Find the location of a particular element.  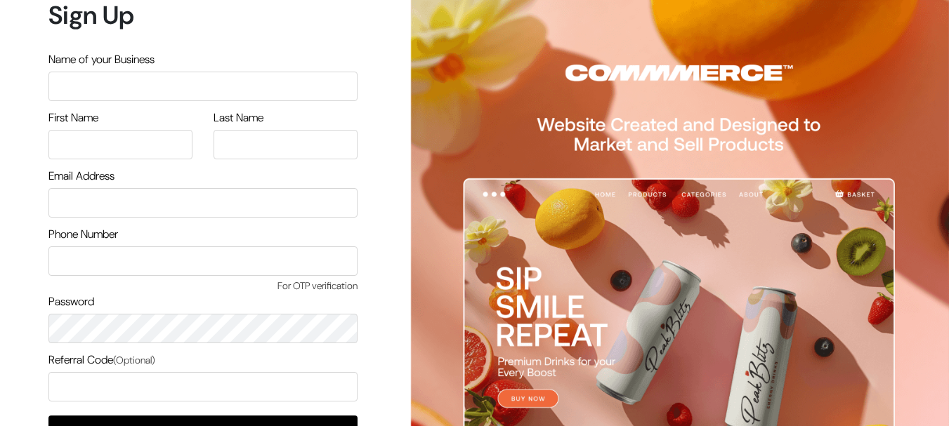

label: Password is located at coordinates (71, 302).